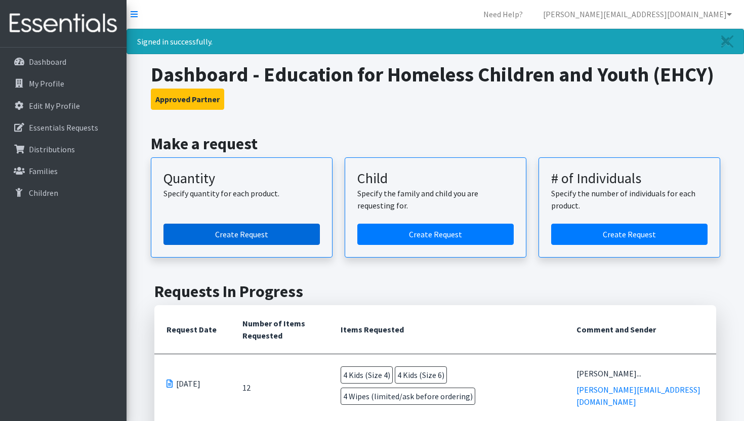  Describe the element at coordinates (629, 199) in the screenshot. I see `p: Specify the number of individuals for each product.` at that location.